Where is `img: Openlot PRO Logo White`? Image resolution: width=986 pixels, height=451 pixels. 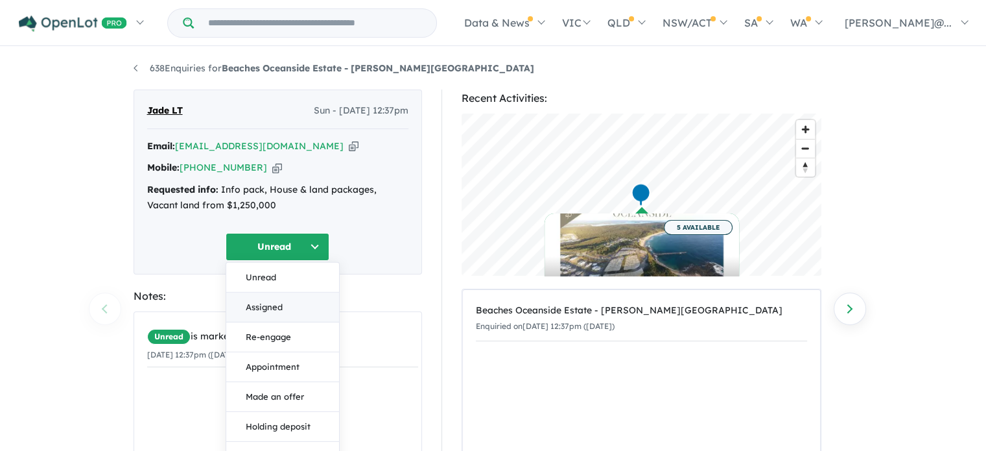 img: Openlot PRO Logo White is located at coordinates (73, 23).